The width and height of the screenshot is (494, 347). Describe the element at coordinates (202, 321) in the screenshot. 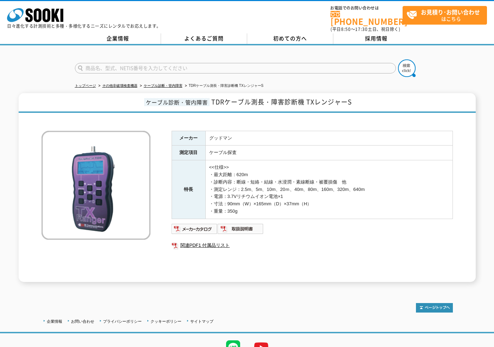

I see `a: サイトマップ` at that location.